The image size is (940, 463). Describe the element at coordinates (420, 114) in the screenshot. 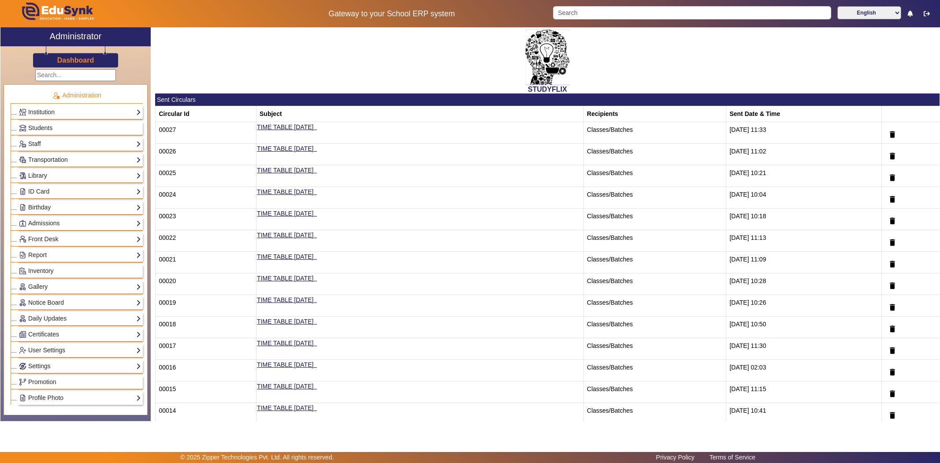

I see `th: Subject` at that location.